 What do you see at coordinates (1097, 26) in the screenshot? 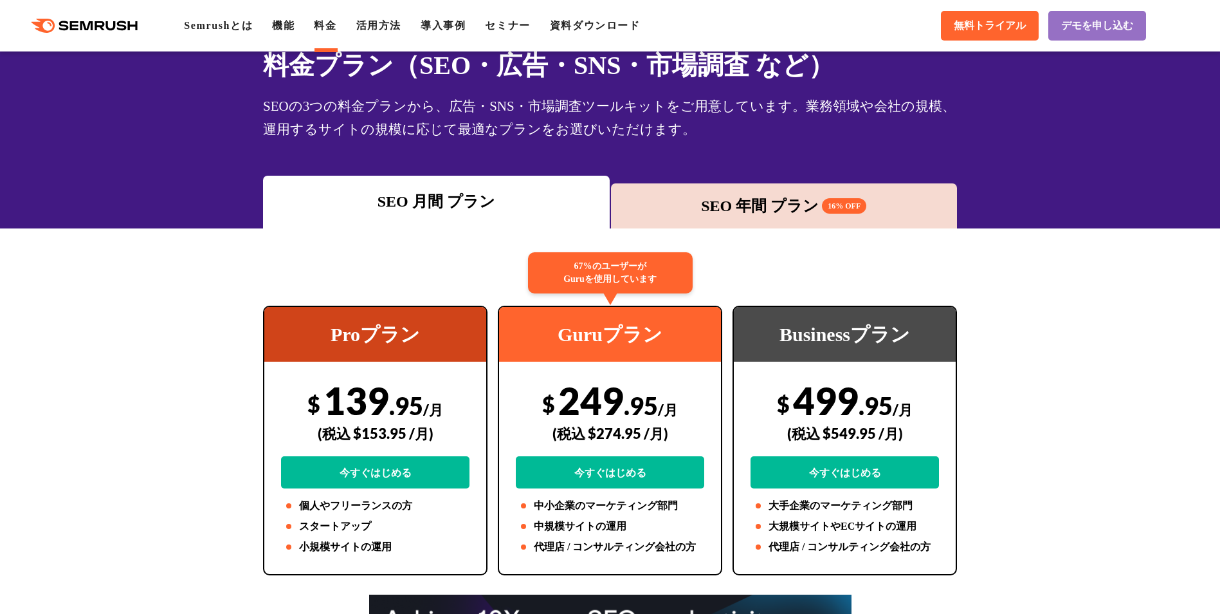
I see `span: デモを申し込む` at bounding box center [1097, 26].